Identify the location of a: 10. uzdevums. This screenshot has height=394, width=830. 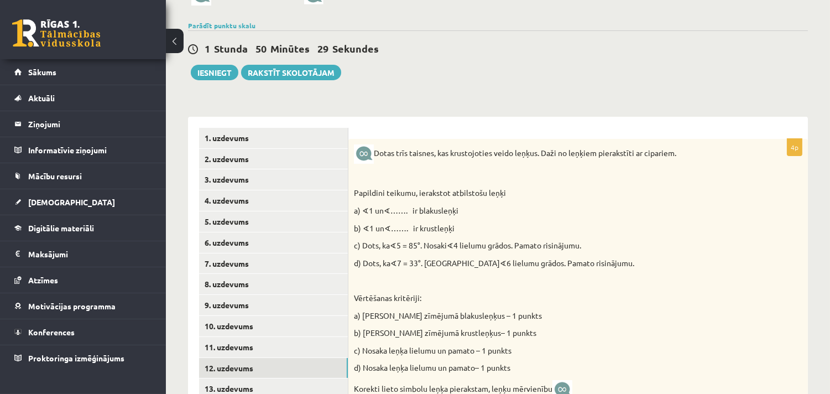
(273, 326).